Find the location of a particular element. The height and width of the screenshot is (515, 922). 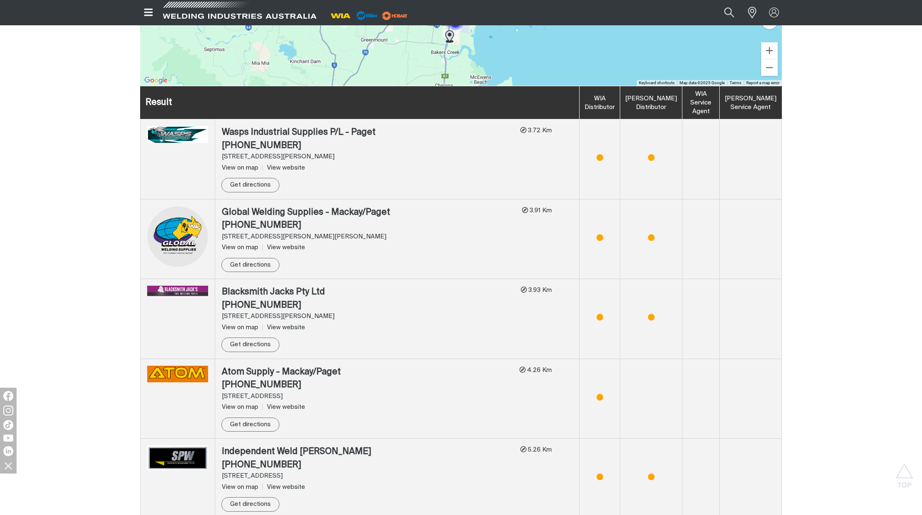

span: 4.26 Km is located at coordinates (538, 370).